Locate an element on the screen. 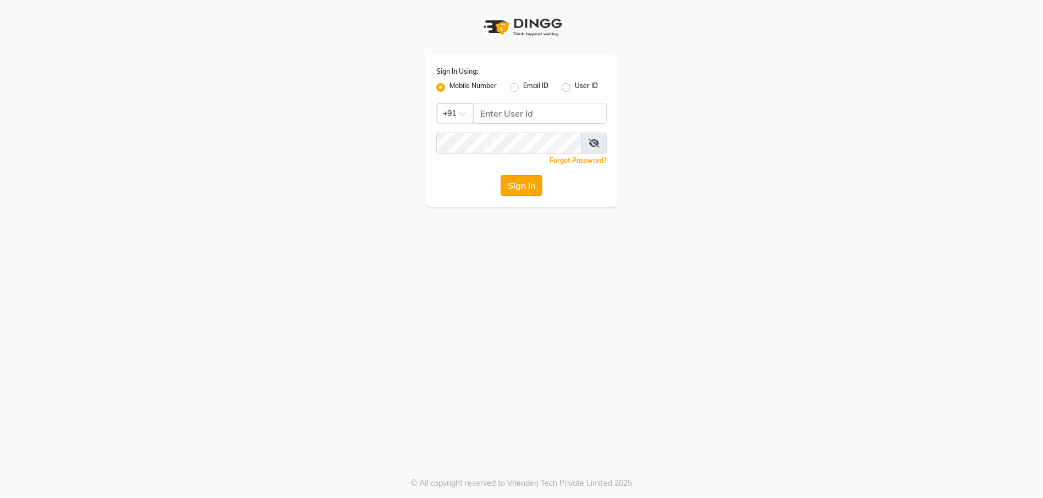 The height and width of the screenshot is (498, 1043). label: User ID is located at coordinates (587, 87).